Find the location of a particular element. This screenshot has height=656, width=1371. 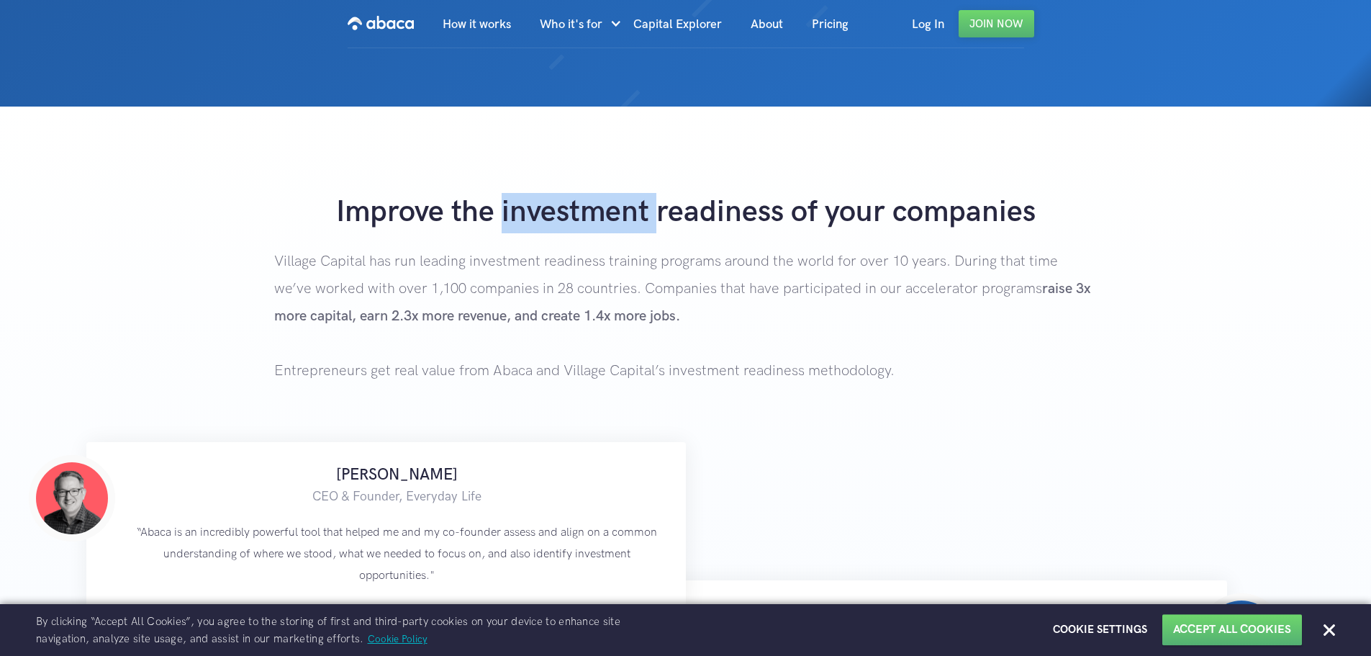

img: Abaca logo is located at coordinates (381, 23).